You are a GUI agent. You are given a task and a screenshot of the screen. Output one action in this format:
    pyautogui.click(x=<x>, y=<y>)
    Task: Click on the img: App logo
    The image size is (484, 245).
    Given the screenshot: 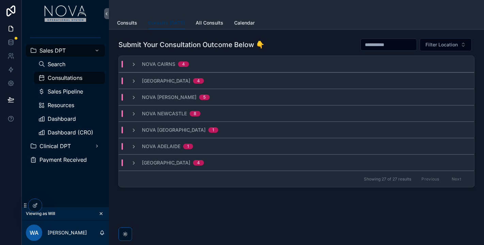 What is the action you would take?
    pyautogui.click(x=65, y=14)
    